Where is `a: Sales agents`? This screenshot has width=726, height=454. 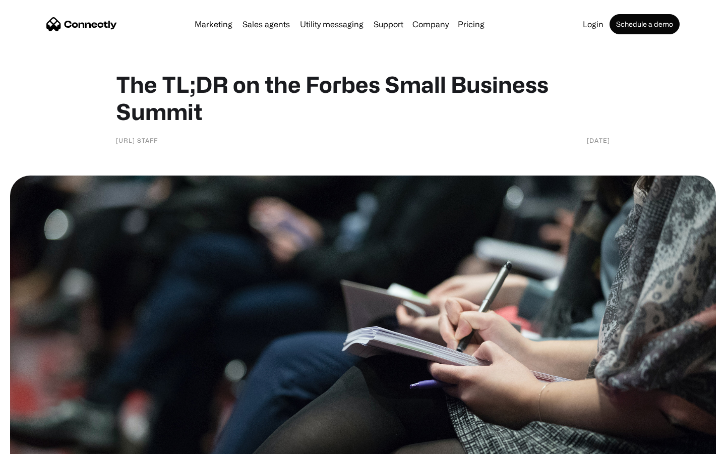 a: Sales agents is located at coordinates (266, 24).